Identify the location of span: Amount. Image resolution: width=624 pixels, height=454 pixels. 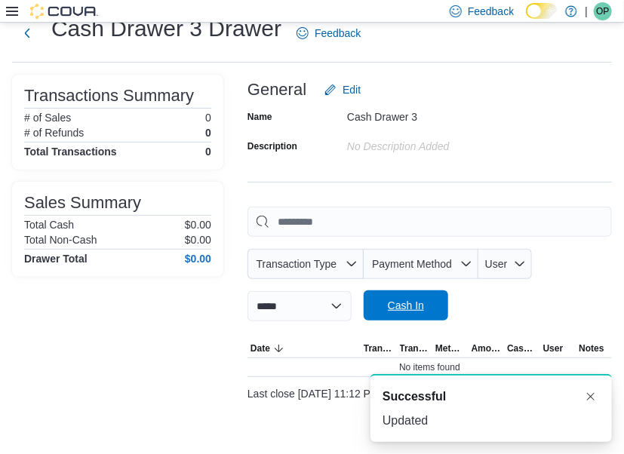
(487, 349).